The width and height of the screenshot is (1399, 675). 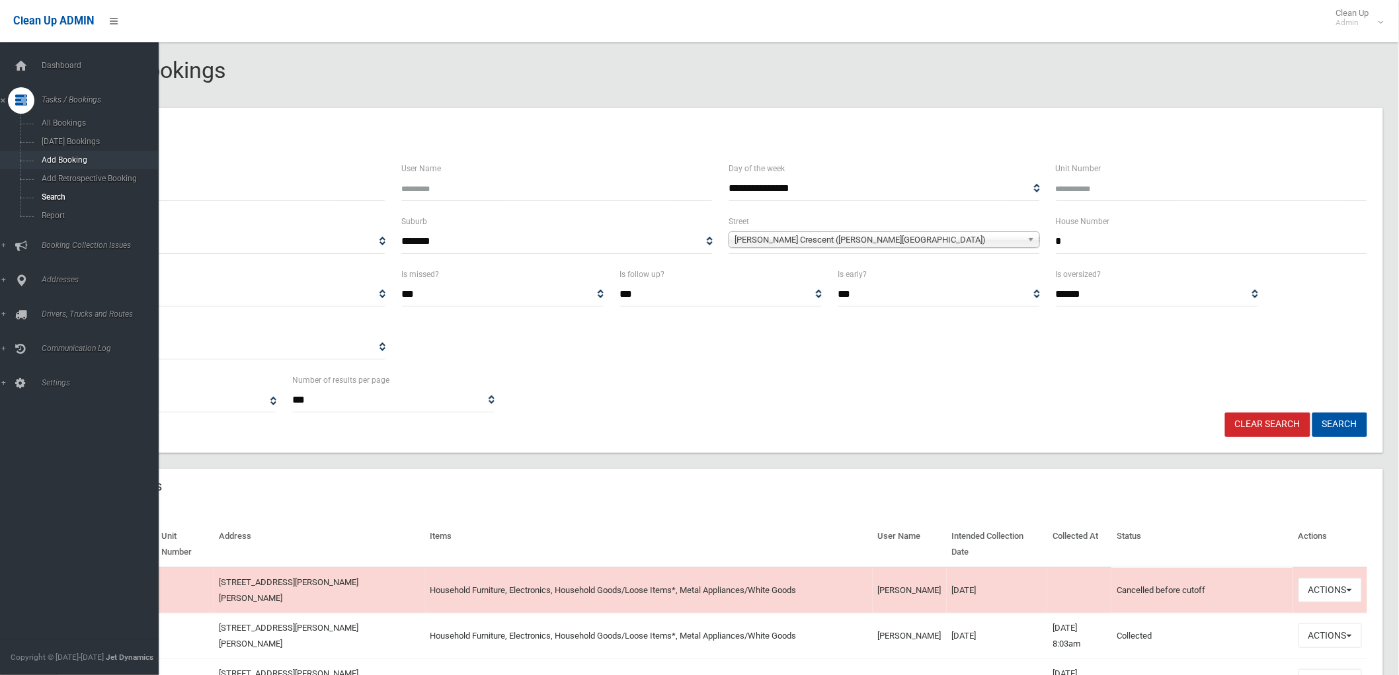 I want to click on label: House Number, so click(x=1083, y=222).